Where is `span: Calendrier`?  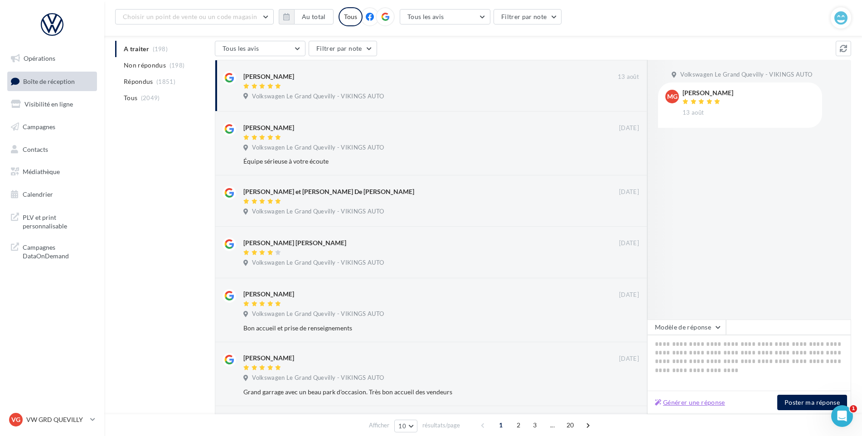 span: Calendrier is located at coordinates (38, 194).